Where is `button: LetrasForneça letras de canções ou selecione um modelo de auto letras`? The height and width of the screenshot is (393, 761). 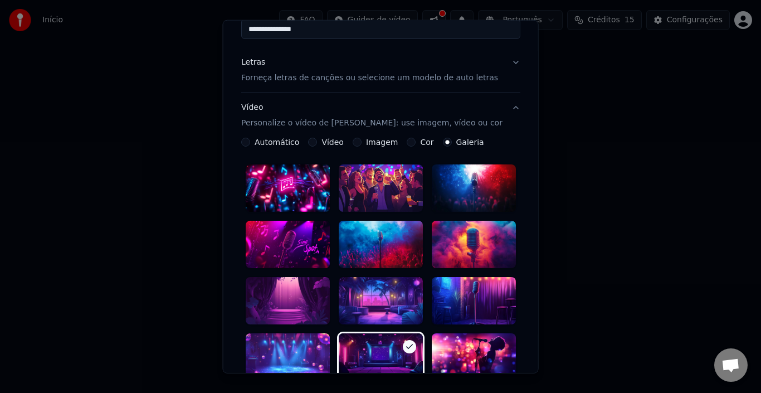 button: LetrasForneça letras de canções ou selecione um modelo de auto letras is located at coordinates (381, 70).